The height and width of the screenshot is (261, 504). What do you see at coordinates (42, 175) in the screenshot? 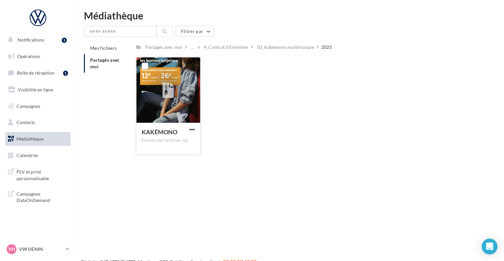
I see `span: PLV et print personnalisable` at bounding box center [42, 175].